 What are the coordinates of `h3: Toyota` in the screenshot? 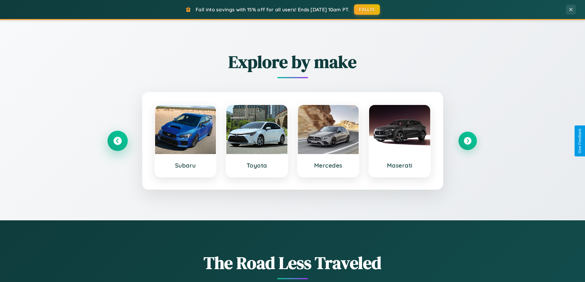 It's located at (257, 165).